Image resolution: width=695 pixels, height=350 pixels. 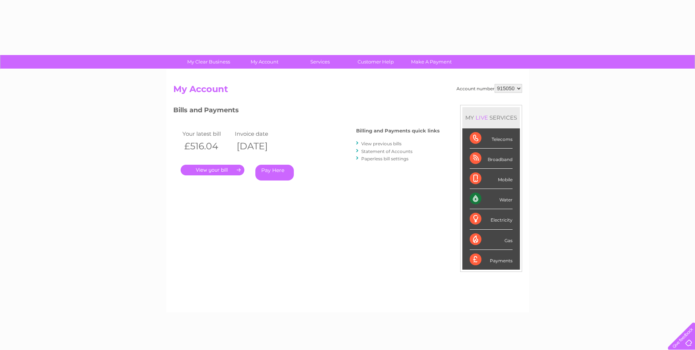 I want to click on div: Mobile, so click(x=491, y=178).